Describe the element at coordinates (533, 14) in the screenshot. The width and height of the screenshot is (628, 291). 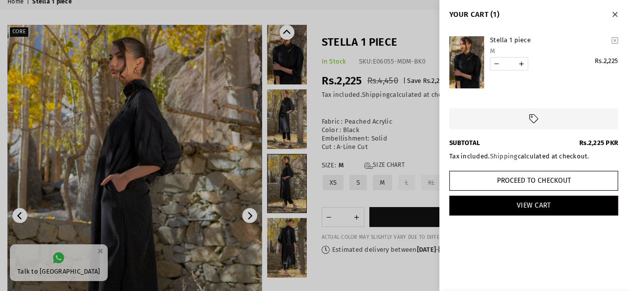
I see `h4: YOUR CART (1)` at that location.